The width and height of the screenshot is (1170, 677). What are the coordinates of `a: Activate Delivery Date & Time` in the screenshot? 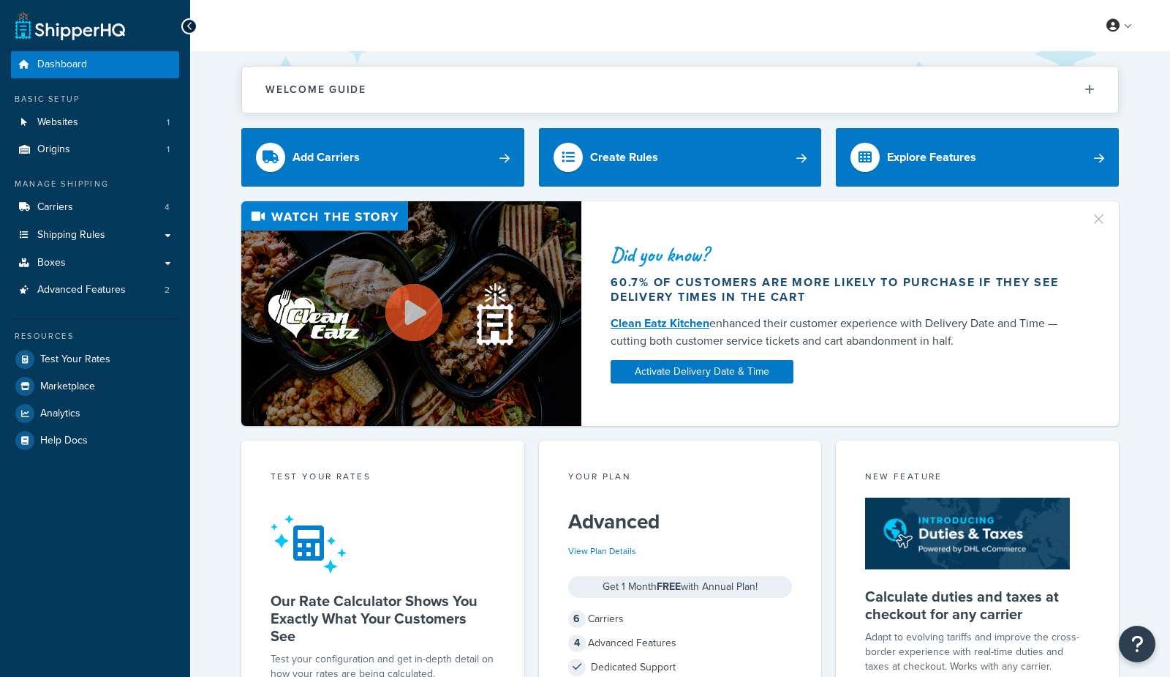 It's located at (702, 372).